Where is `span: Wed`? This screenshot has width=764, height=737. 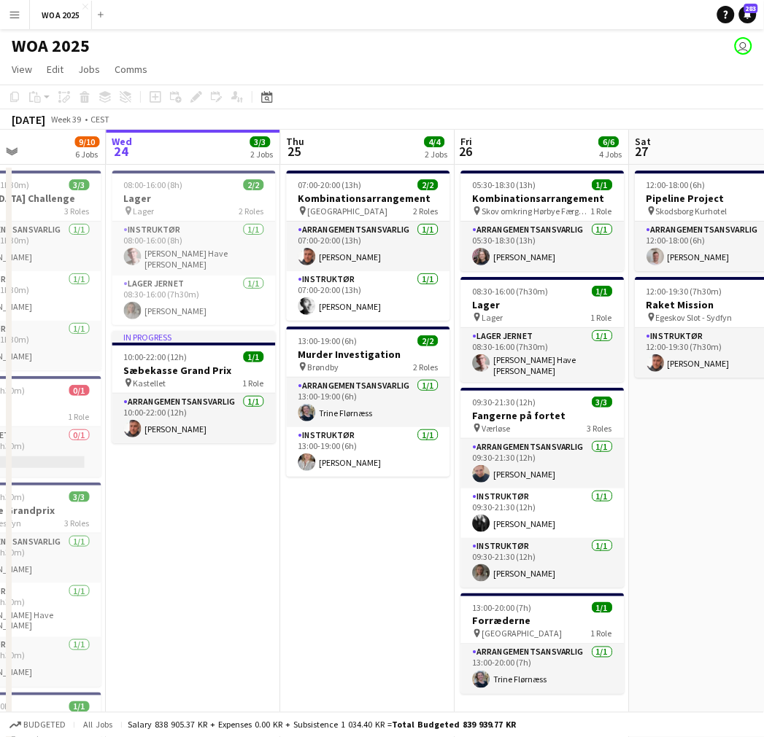
span: Wed is located at coordinates (123, 141).